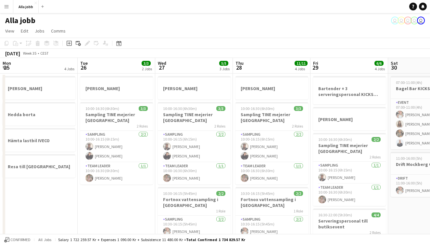 Image resolution: width=430 pixels, height=245 pixels. What do you see at coordinates (409, 82) in the screenshot?
I see `span: 07:00-11:00 (4h)` at bounding box center [409, 82].